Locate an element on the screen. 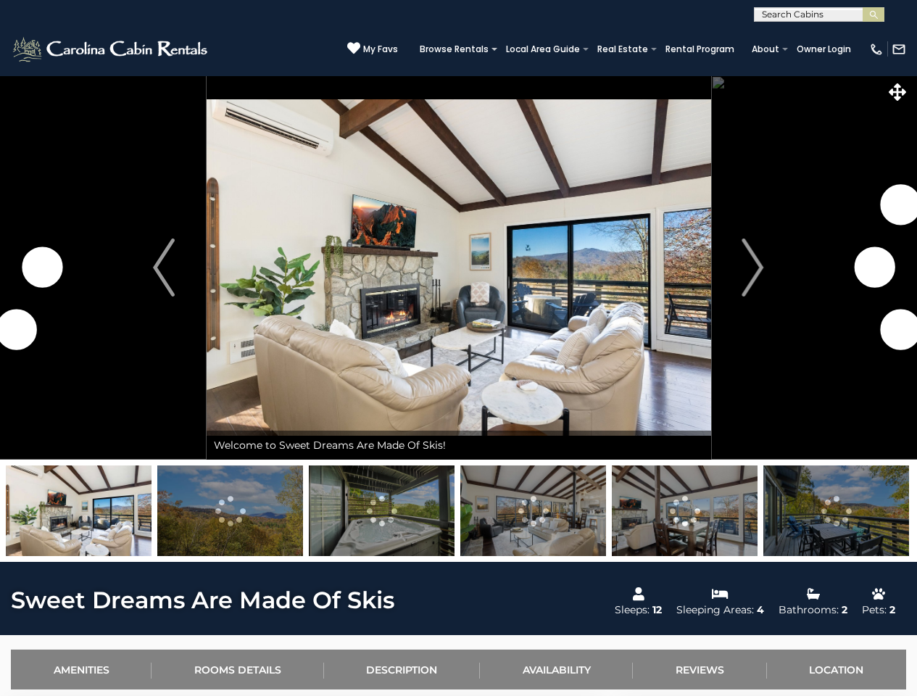 The height and width of the screenshot is (696, 917). a: Browse Rentals is located at coordinates (454, 49).